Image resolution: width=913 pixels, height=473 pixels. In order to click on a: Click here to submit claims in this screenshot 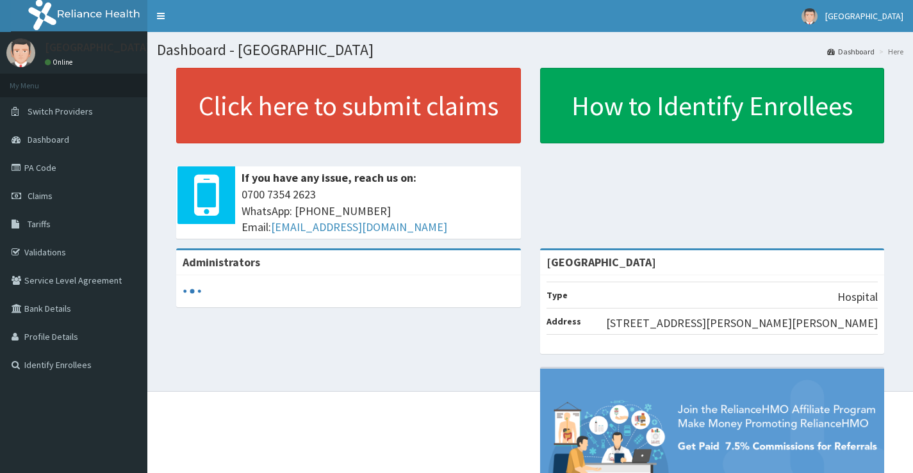, I will do `click(348, 106)`.